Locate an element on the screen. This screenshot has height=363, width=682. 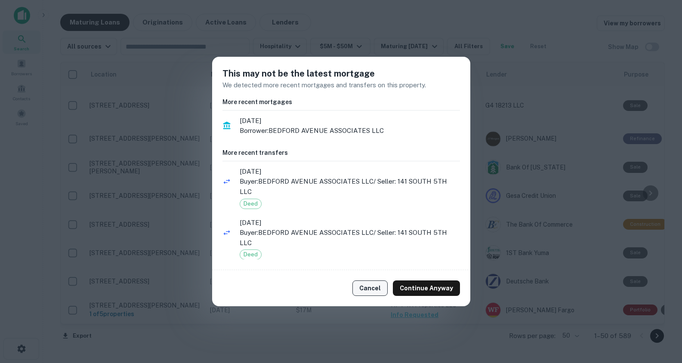
p: Borrower: BEDFORD AVENUE ASSOCIATES LLC is located at coordinates (350, 131).